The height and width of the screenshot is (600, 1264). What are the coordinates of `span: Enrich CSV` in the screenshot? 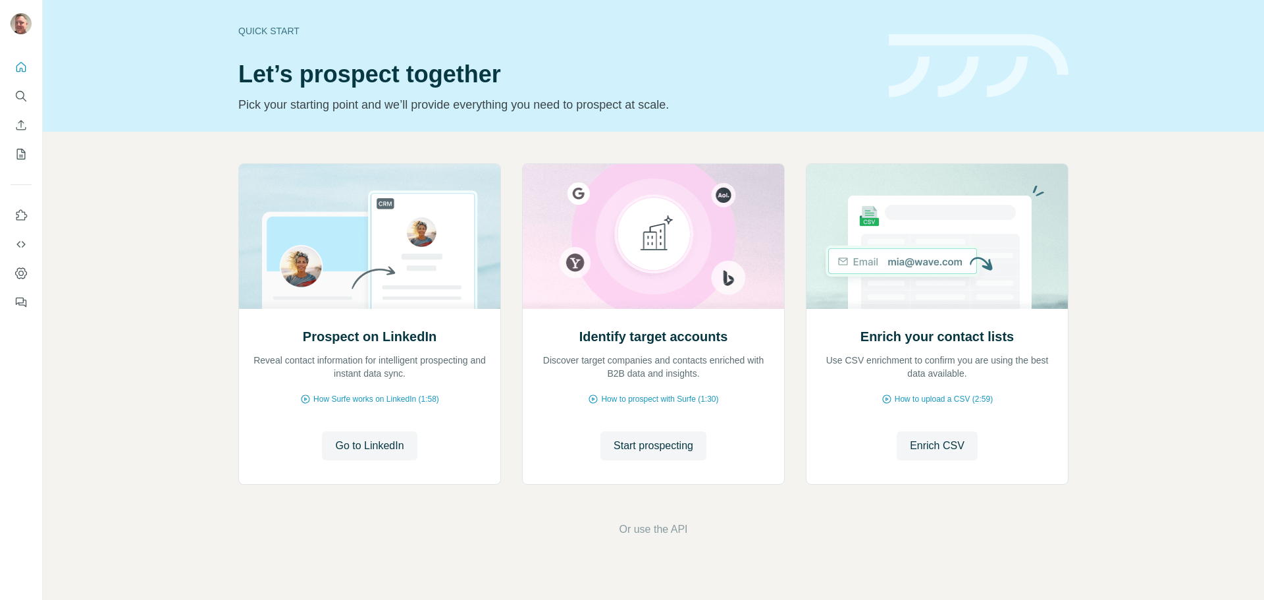 It's located at (937, 446).